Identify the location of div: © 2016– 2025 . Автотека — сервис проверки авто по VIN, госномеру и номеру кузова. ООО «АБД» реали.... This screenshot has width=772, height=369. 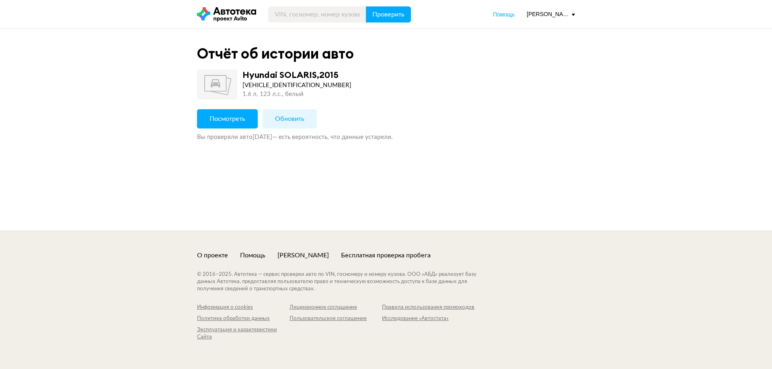
(344, 282).